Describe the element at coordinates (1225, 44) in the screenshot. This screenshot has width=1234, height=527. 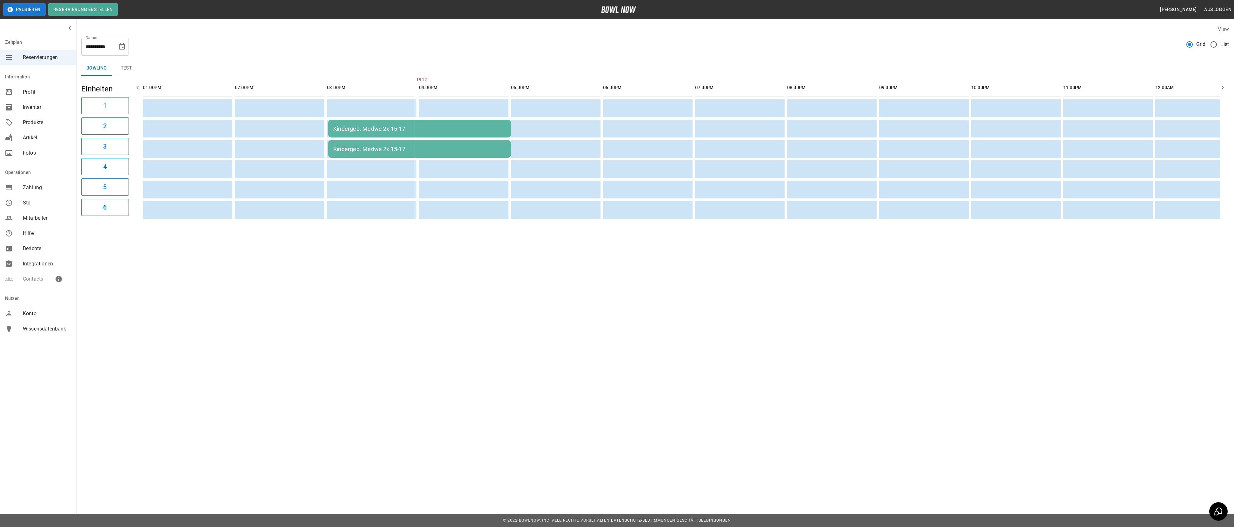
I see `span: List` at that location.